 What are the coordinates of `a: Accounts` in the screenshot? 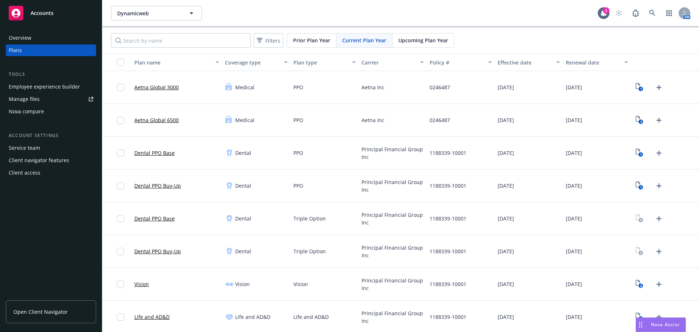 It's located at (51, 13).